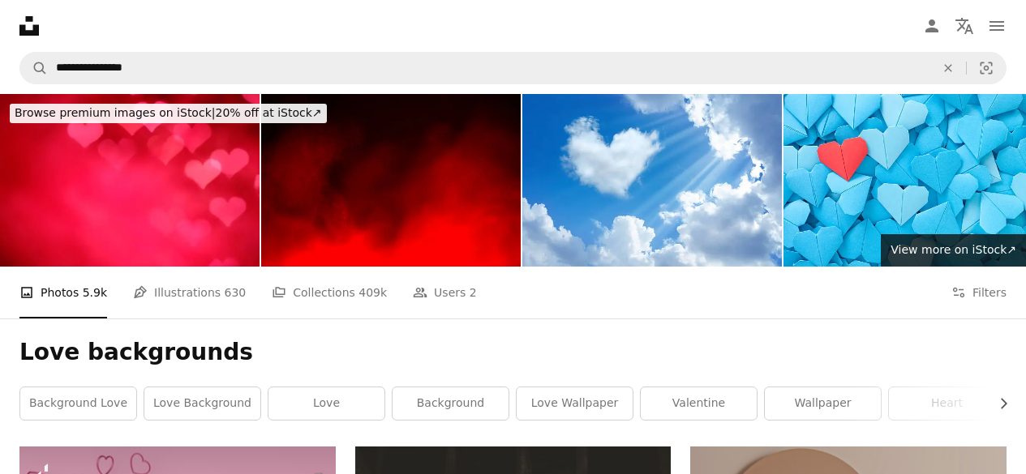 Image resolution: width=1026 pixels, height=474 pixels. Describe the element at coordinates (29, 26) in the screenshot. I see `a: Home — Unsplash` at that location.